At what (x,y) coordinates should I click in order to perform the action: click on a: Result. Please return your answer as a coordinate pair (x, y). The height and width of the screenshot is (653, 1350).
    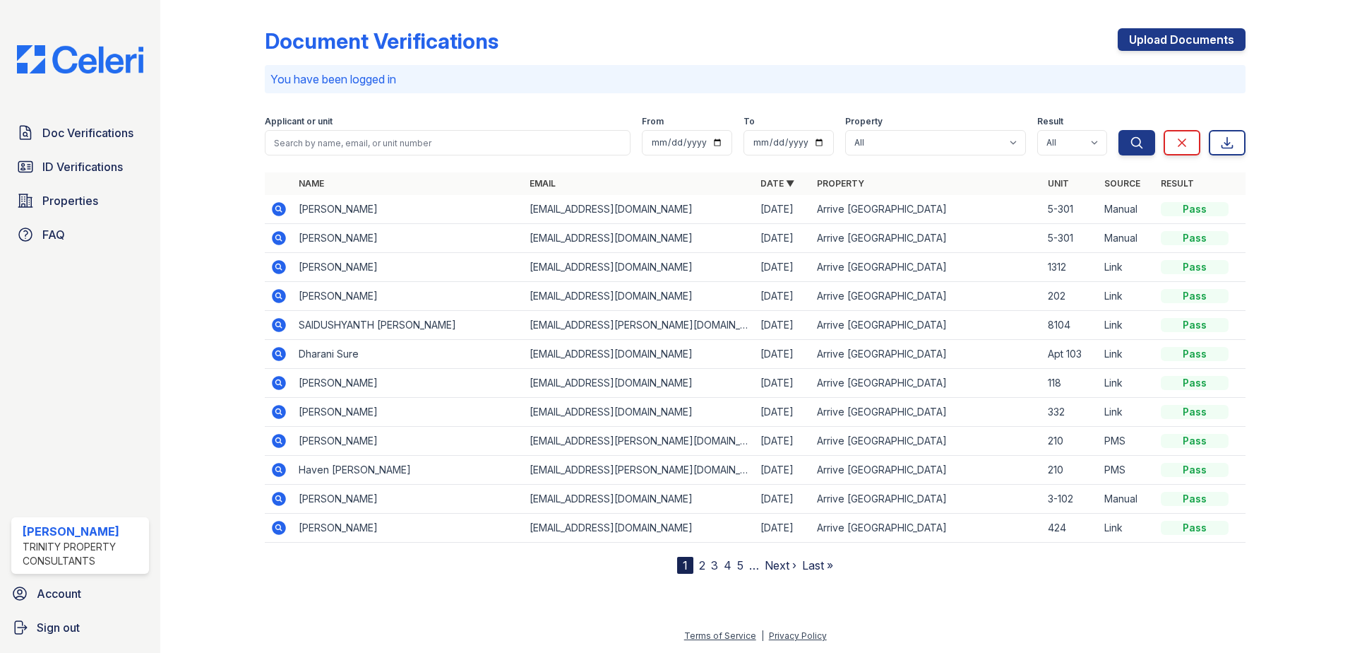
    Looking at the image, I should click on (1177, 183).